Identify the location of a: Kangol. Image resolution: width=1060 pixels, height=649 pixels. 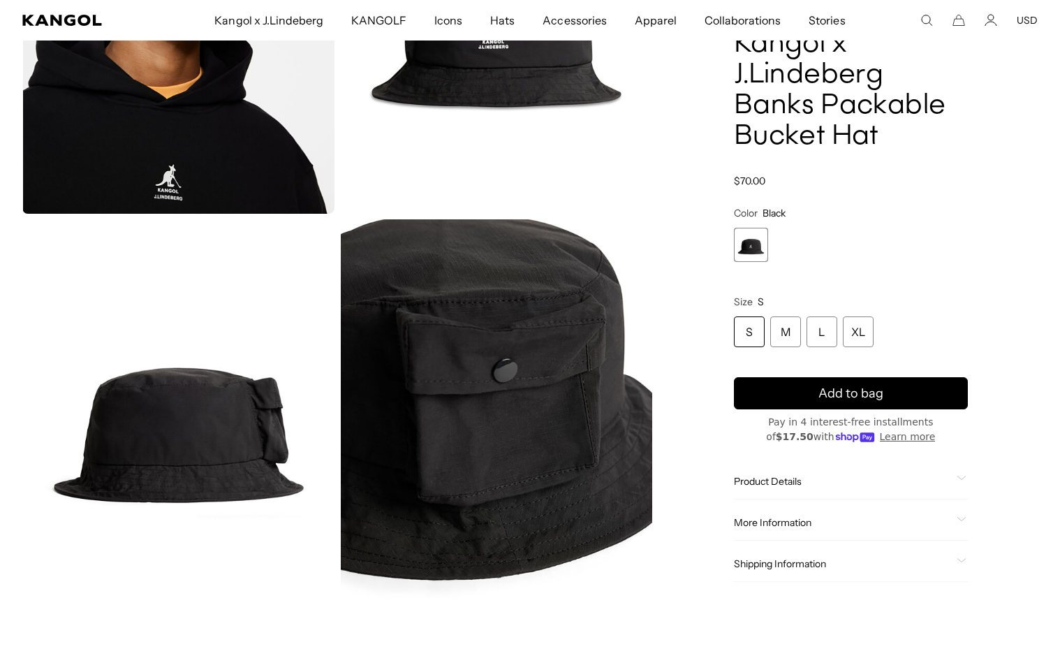
(82, 20).